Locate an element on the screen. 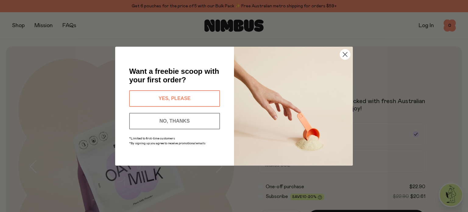  img: c0d45117-8e62-4a02-9742-374a5db49d45.jpeg is located at coordinates (293, 106).